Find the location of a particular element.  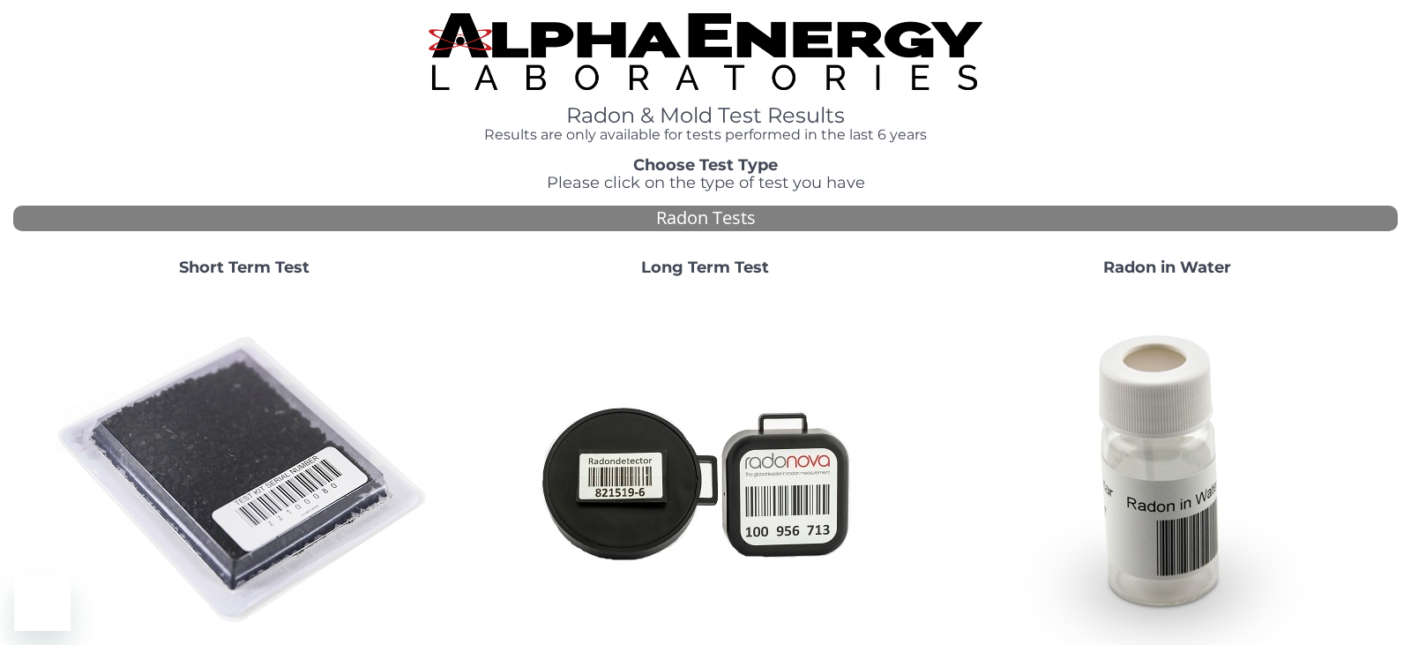

strong: Short Term Test is located at coordinates (244, 267).